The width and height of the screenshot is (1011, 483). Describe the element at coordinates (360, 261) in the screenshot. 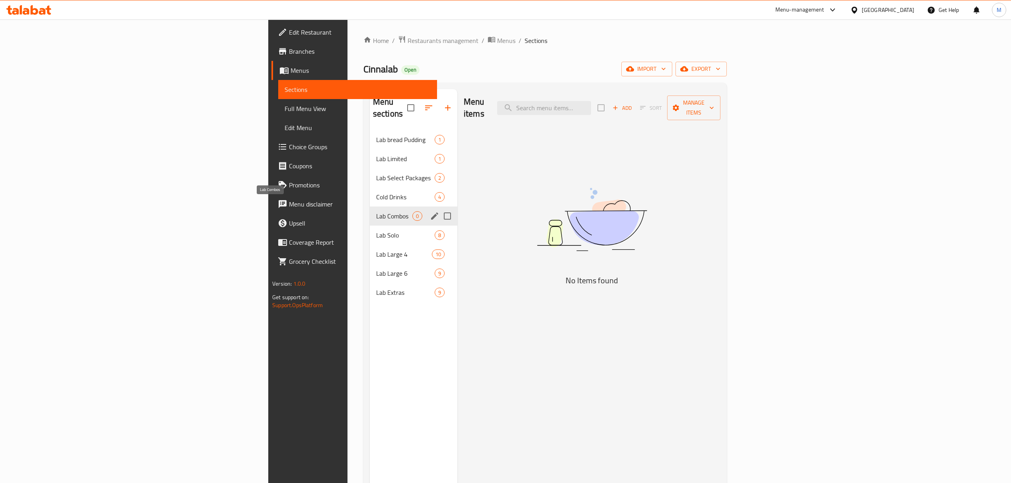

I see `span: Grocery Checklist` at that location.